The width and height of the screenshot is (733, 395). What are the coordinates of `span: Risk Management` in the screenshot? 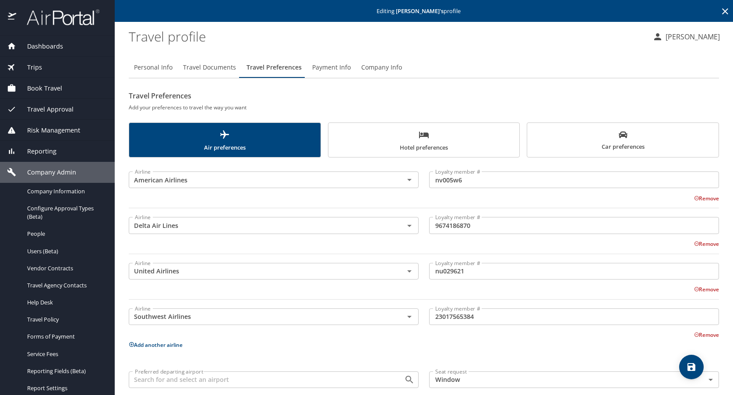 It's located at (48, 130).